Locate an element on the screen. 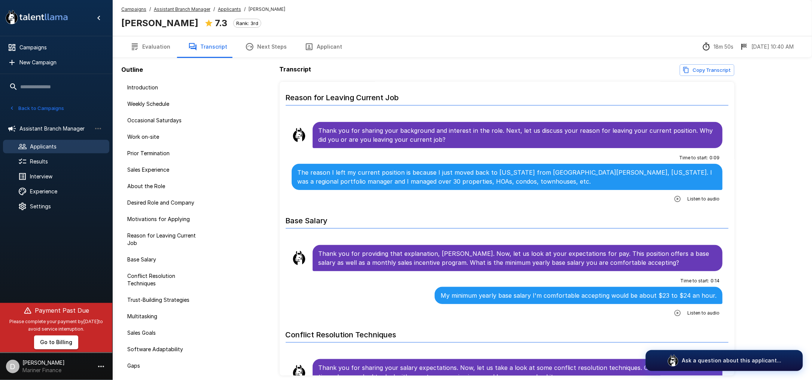  b: 7.3 is located at coordinates (221, 23).